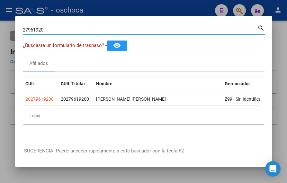  Describe the element at coordinates (65, 45) in the screenshot. I see `span: ¿Buscaste un formulario de traspaso? -` at that location.